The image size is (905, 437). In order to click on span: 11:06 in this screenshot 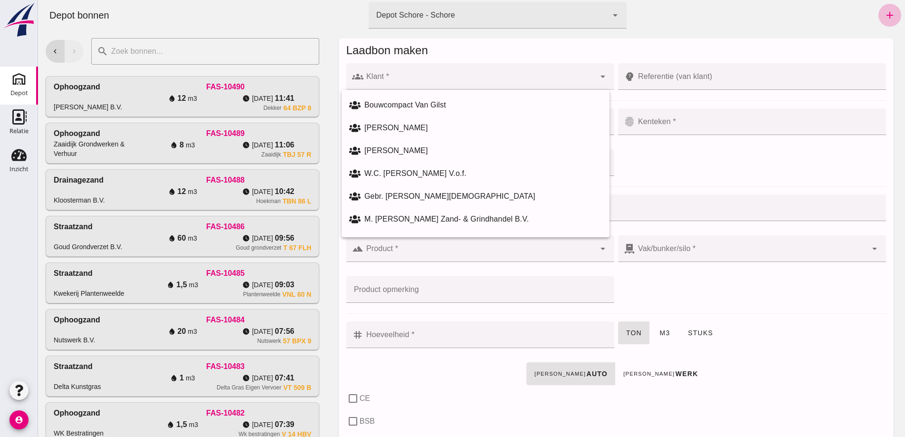, I will do `click(247, 145)`.